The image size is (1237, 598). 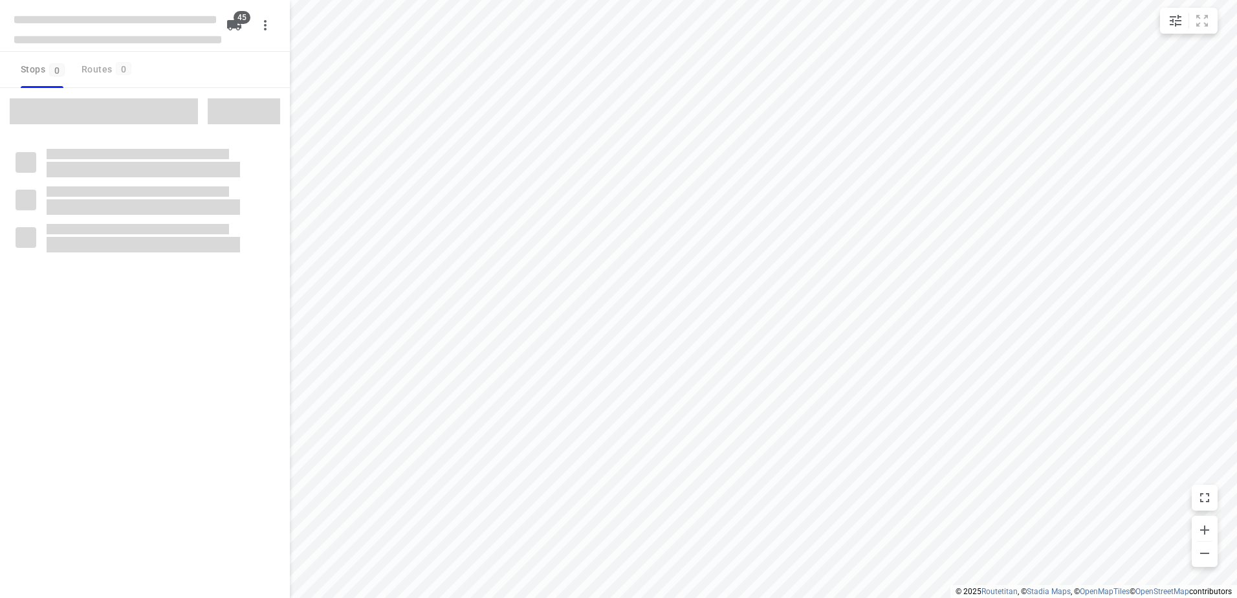 I want to click on a: OpenMapTiles, so click(x=1104, y=591).